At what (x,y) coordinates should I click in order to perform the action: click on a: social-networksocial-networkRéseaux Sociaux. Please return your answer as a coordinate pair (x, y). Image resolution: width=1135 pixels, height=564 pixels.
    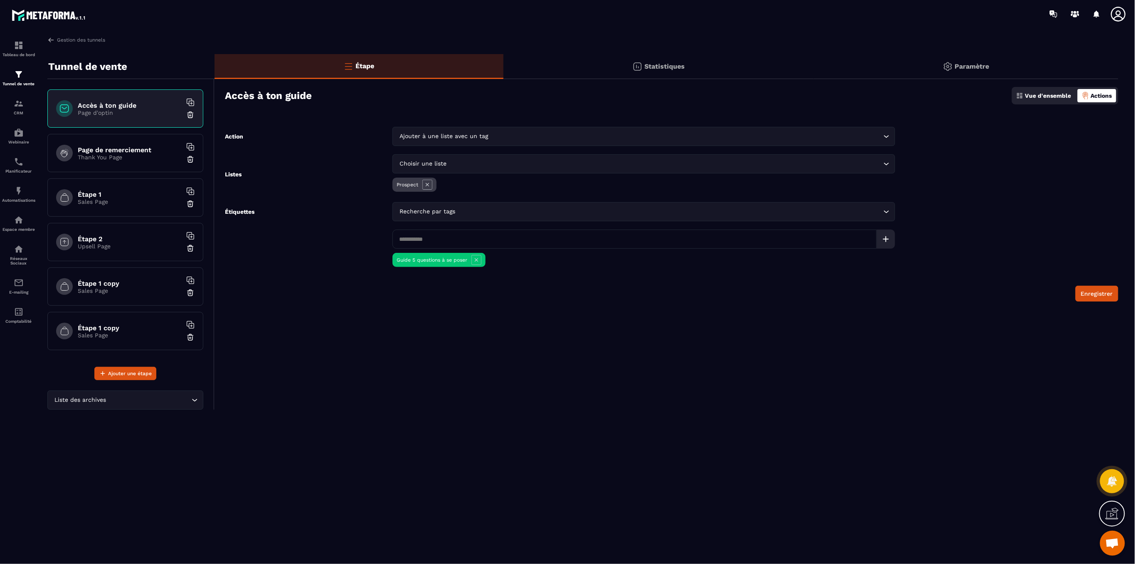
    Looking at the image, I should click on (19, 254).